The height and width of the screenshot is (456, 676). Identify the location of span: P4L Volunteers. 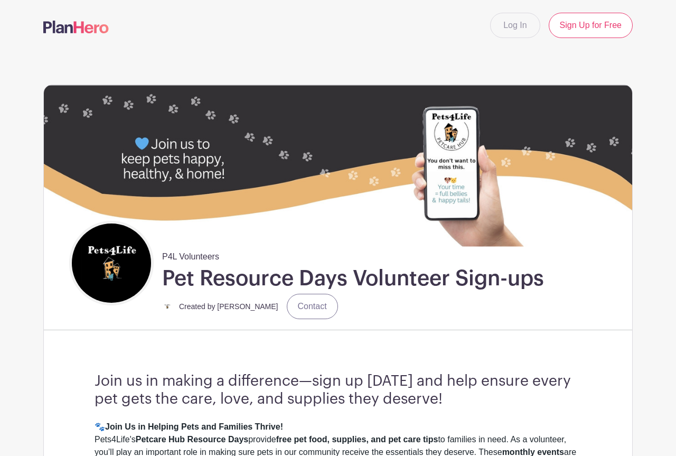
(191, 255).